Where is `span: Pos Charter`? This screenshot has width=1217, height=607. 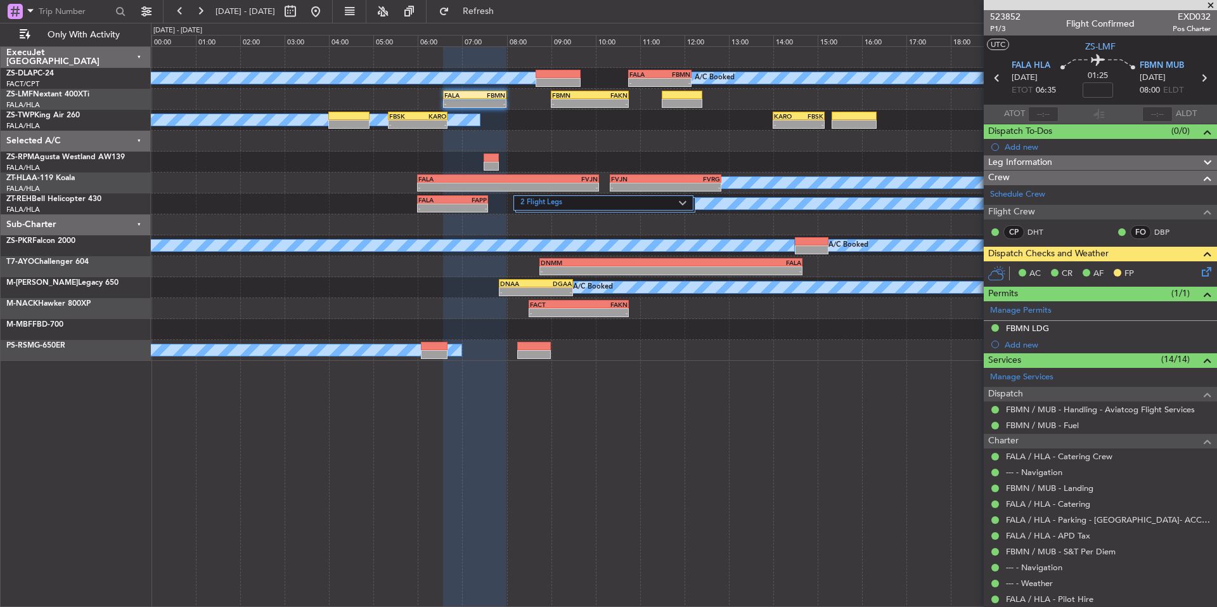
span: Pos Charter is located at coordinates (1192, 29).